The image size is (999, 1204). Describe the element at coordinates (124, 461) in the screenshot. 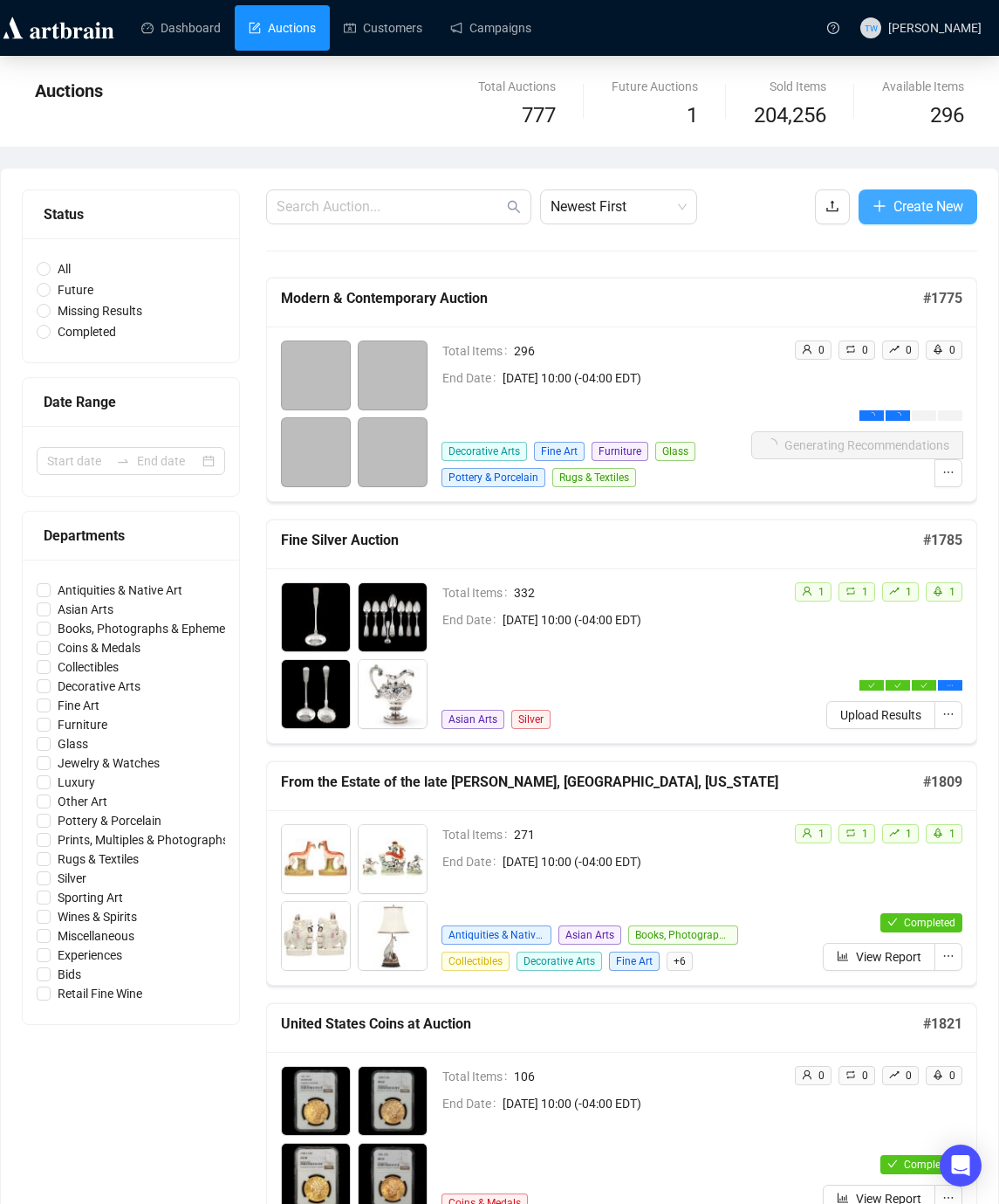

I see `span: swap-right` at that location.